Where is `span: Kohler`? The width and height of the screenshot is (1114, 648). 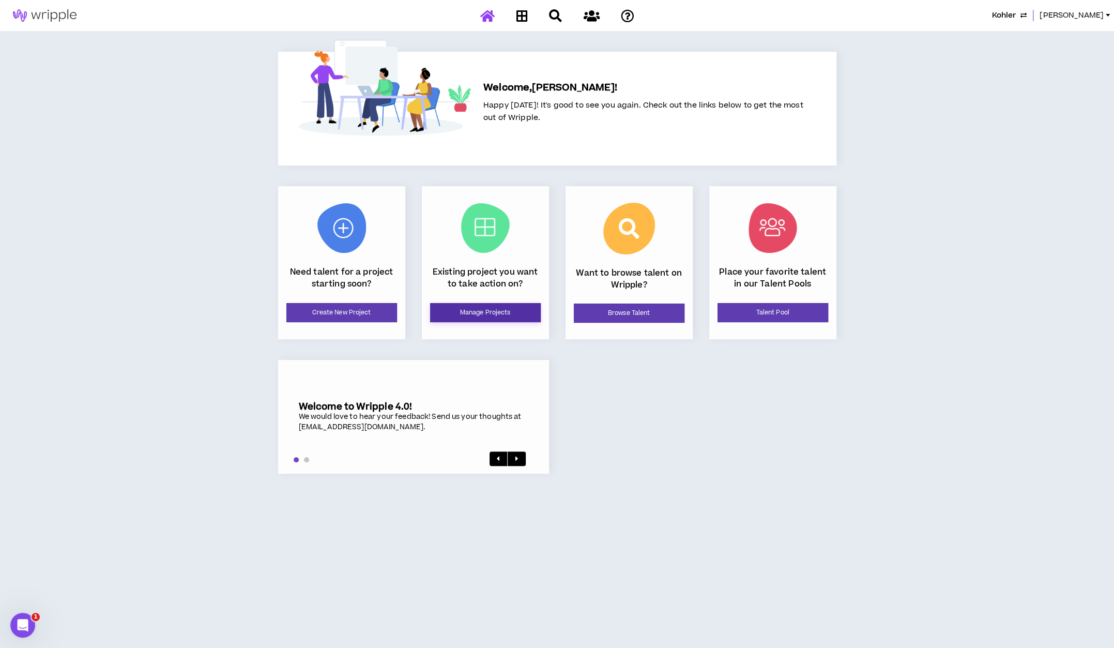
span: Kohler is located at coordinates (1004, 16).